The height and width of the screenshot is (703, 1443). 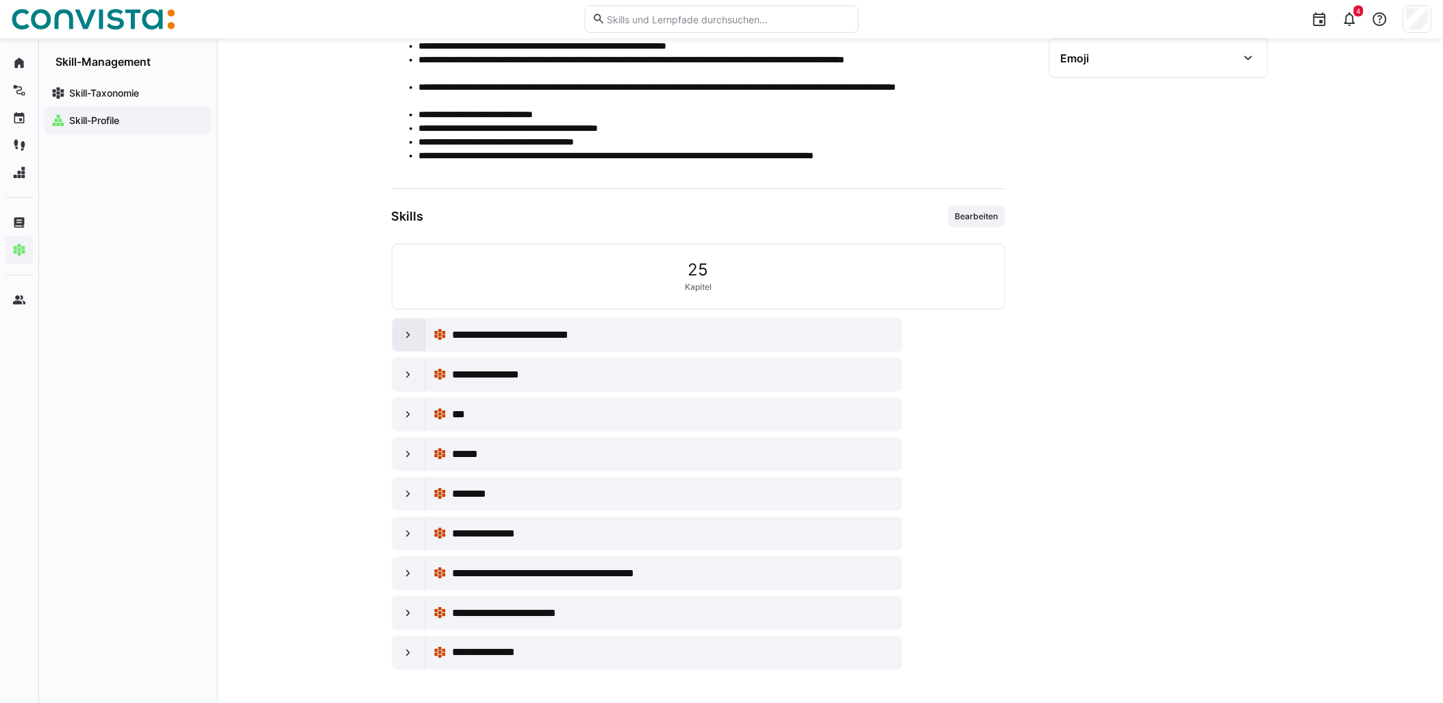 What do you see at coordinates (698, 287) in the screenshot?
I see `span: Kapitel` at bounding box center [698, 287].